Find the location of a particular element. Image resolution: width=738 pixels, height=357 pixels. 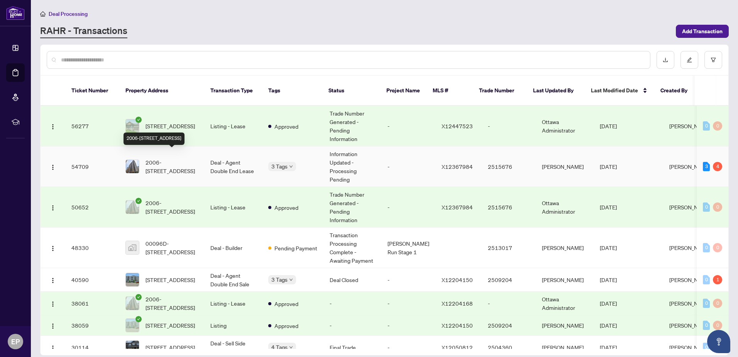

td: 2509204 is located at coordinates (509, 325).